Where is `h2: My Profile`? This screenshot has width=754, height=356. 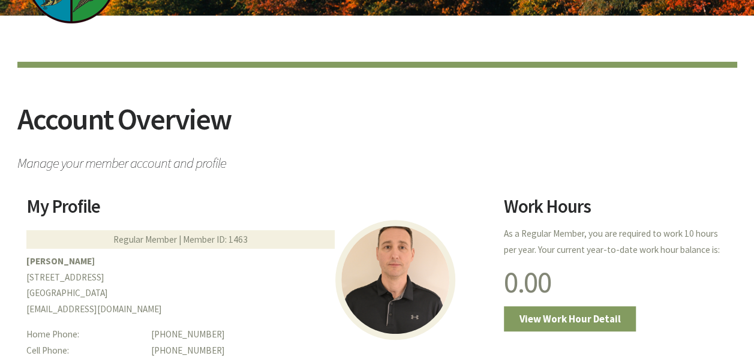
h2: My Profile is located at coordinates (258, 211).